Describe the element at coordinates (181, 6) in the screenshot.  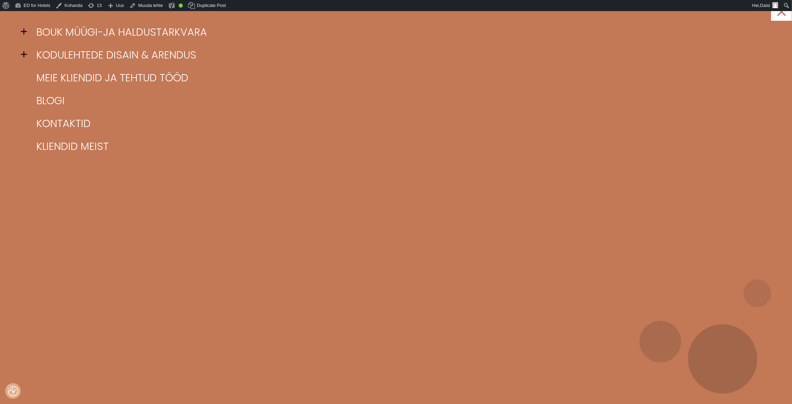
I see `div: Good` at that location.